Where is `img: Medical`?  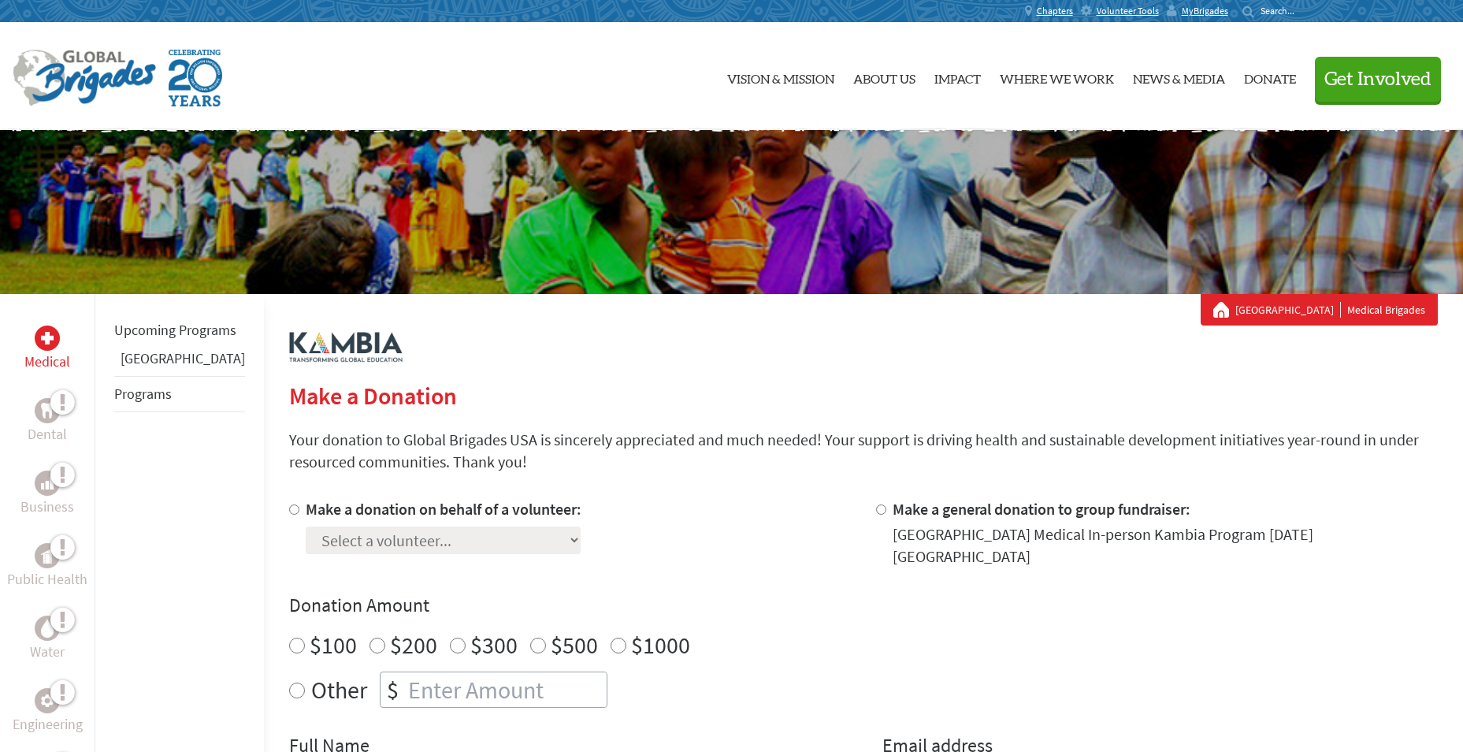 img: Medical is located at coordinates (47, 338).